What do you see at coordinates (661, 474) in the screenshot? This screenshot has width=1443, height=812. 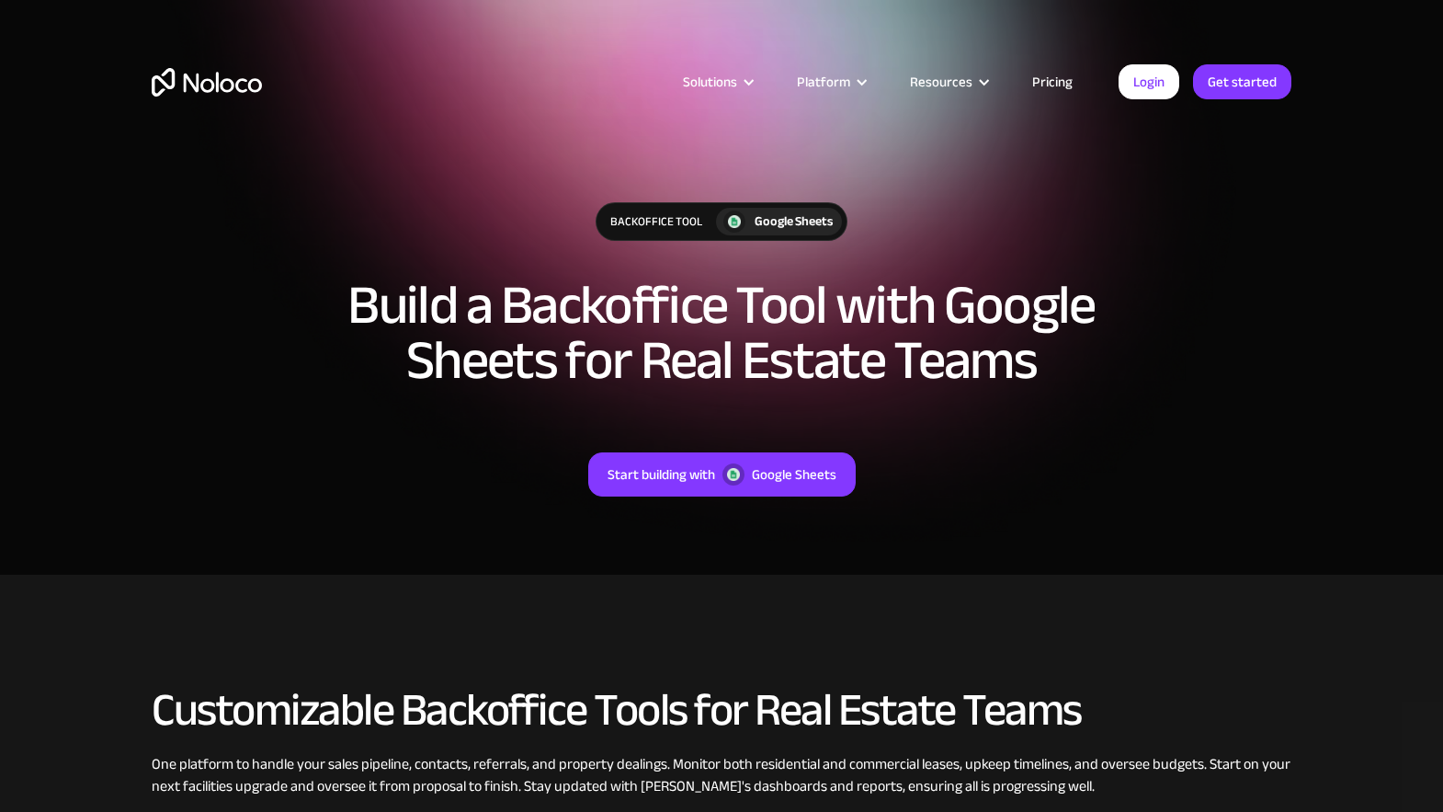 I see `div: Start building with` at bounding box center [661, 474].